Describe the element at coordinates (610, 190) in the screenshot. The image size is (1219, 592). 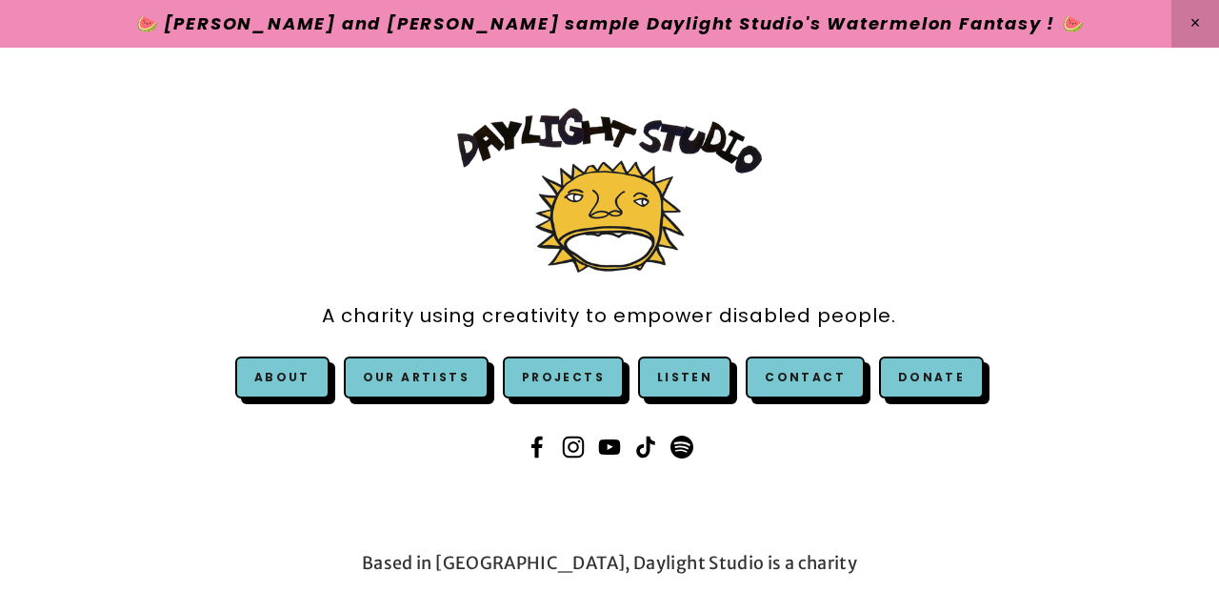
I see `img: Daylight Studio` at that location.